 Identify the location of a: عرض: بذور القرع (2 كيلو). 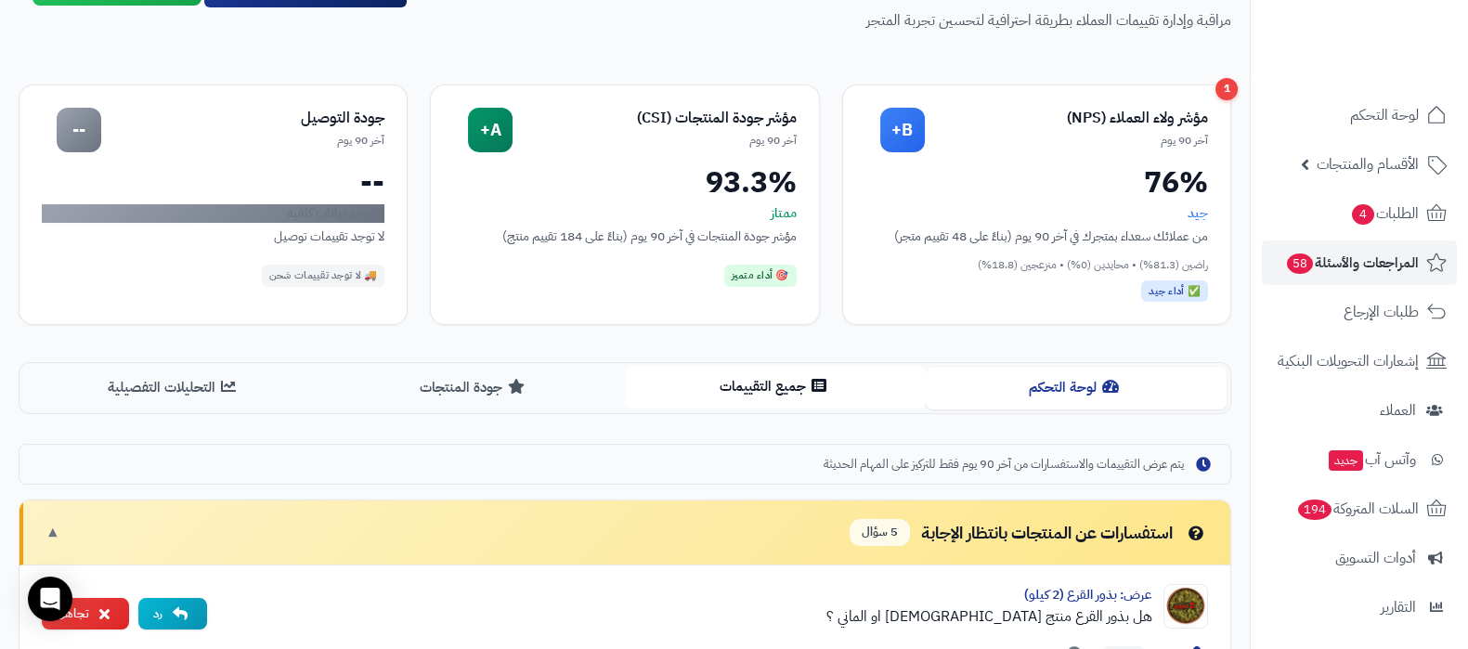
(1089, 594).